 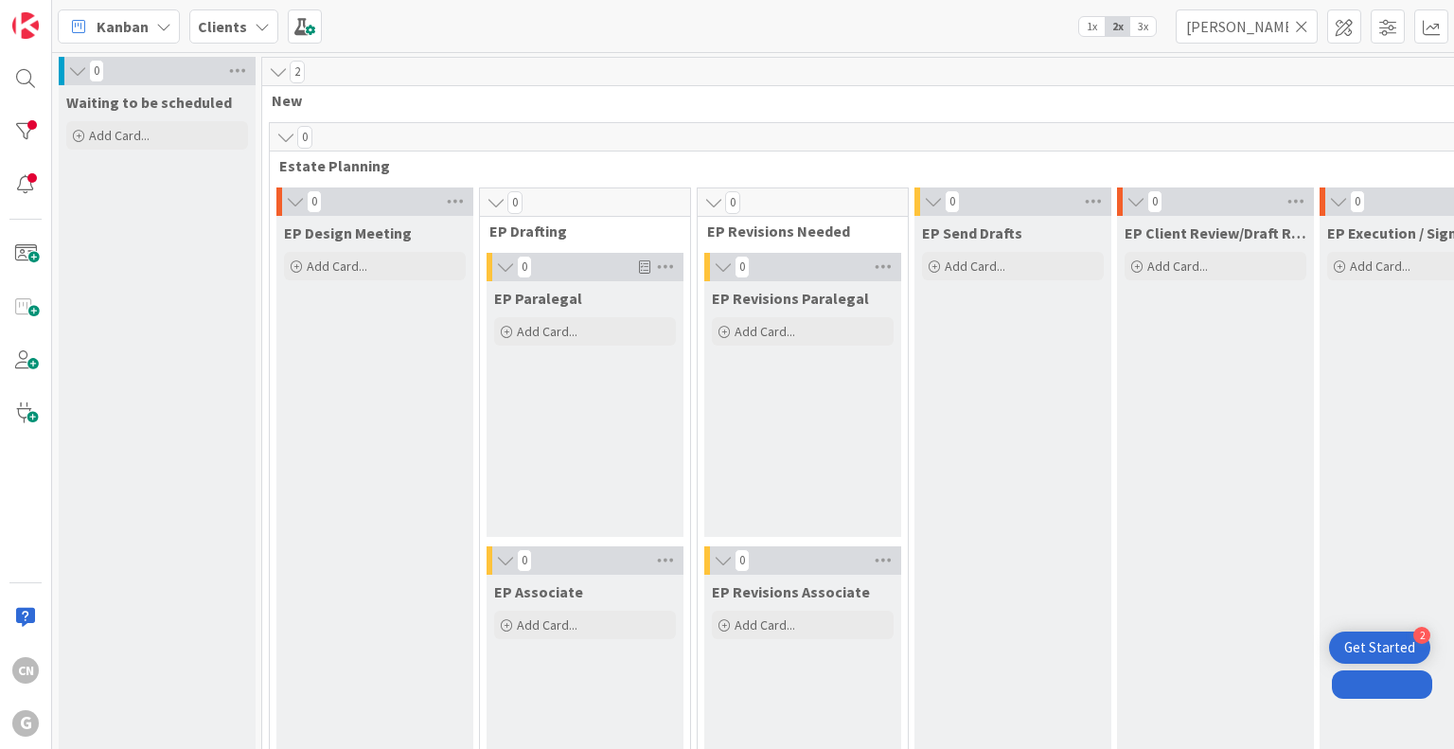 What do you see at coordinates (1117, 27) in the screenshot?
I see `span: 2x` at bounding box center [1117, 27].